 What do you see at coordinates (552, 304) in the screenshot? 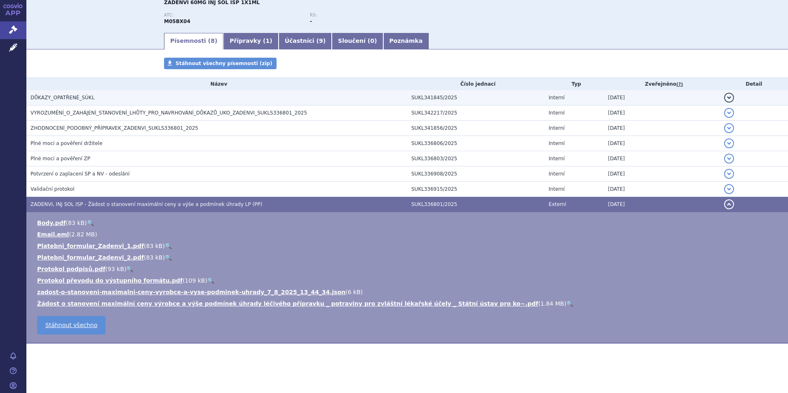
I see `span: 1.84 MB` at bounding box center [552, 304].